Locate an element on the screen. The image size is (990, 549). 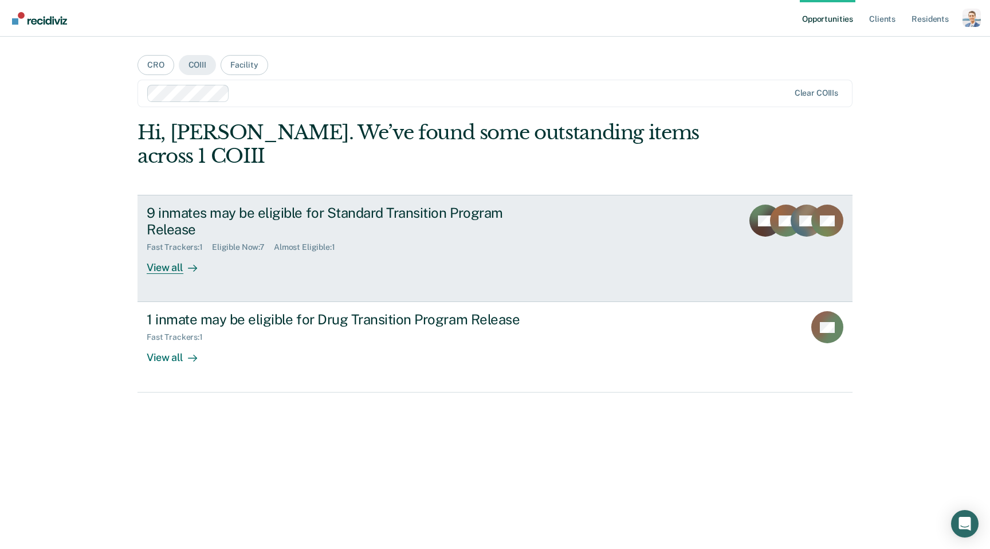
a: 9 inmates may be eligible for Standard Transition Program ReleaseFast Trackers:1Eligible Now:7Alm... is located at coordinates (495, 248).